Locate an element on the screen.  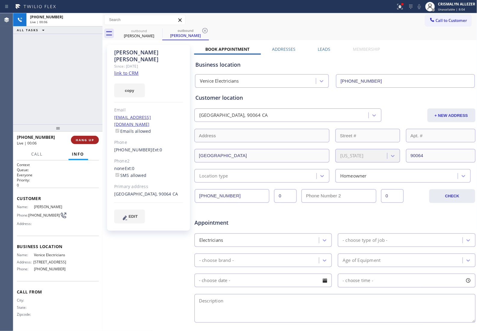
div: CRISMALYN ALLEZER is located at coordinates (457, 4).